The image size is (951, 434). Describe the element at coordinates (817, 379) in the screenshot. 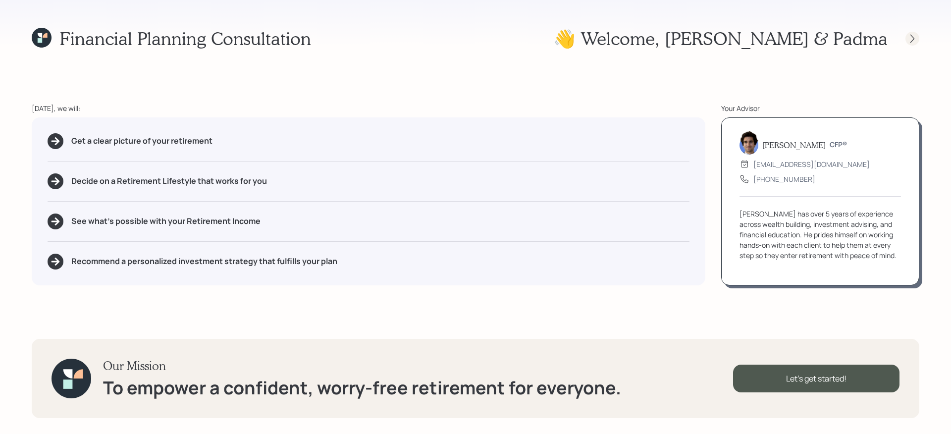

I see `div: Let's get started!` at that location.